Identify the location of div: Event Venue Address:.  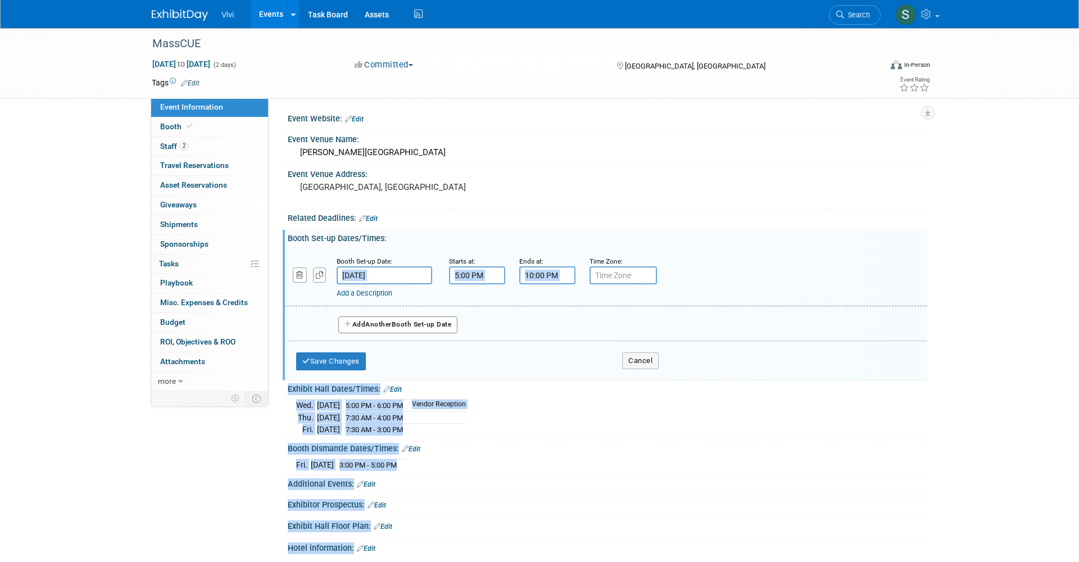
(608, 173).